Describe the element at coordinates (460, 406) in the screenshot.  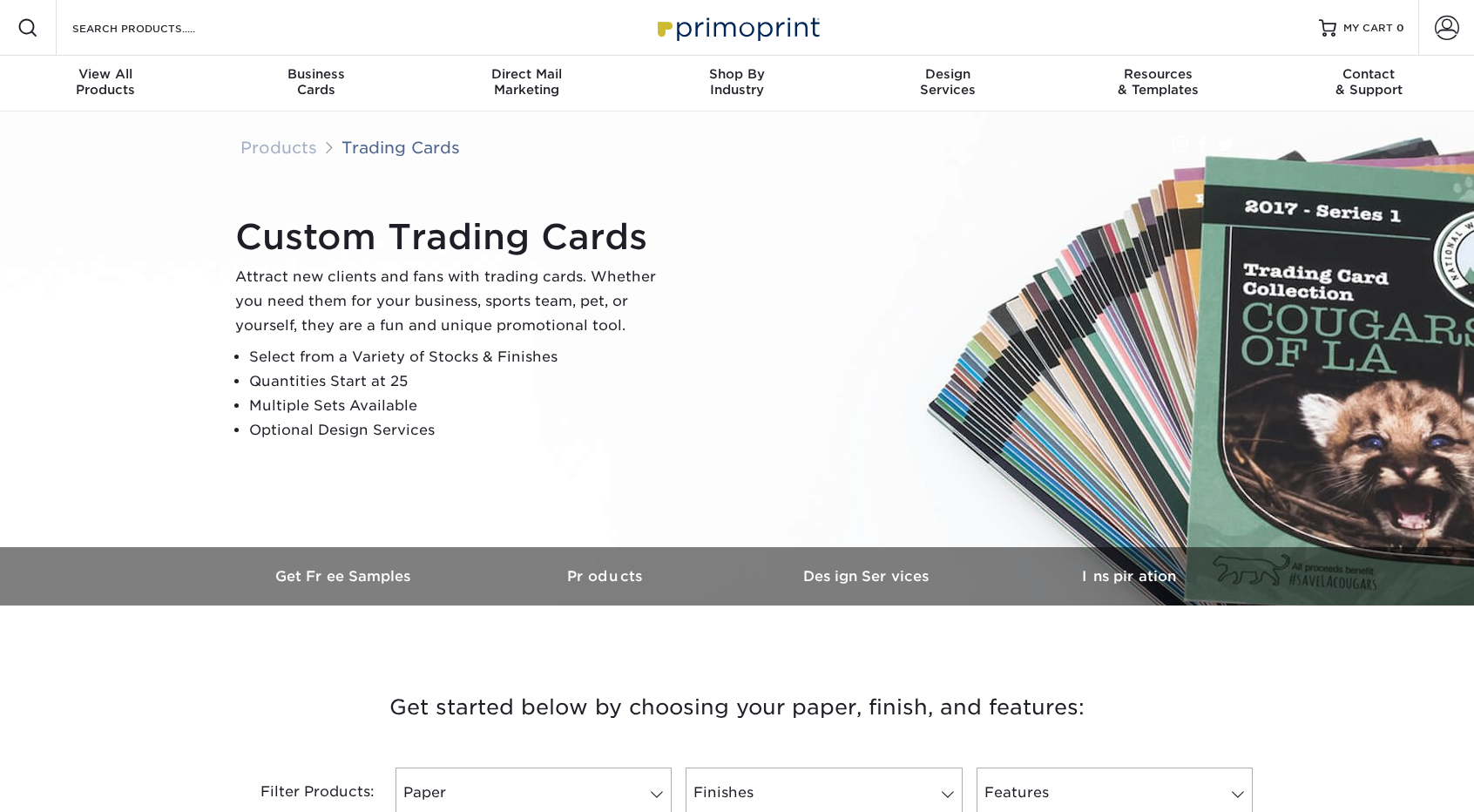
I see `li: Multiple Sets Available` at that location.